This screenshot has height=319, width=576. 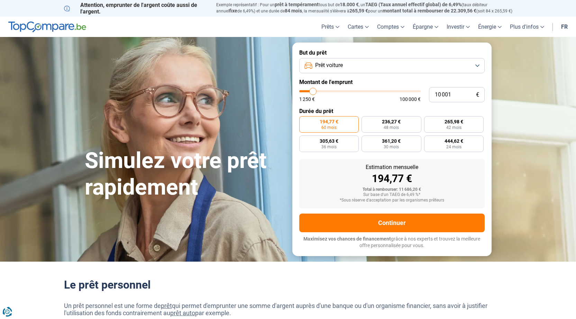 I want to click on span: Prêt voiture, so click(x=329, y=65).